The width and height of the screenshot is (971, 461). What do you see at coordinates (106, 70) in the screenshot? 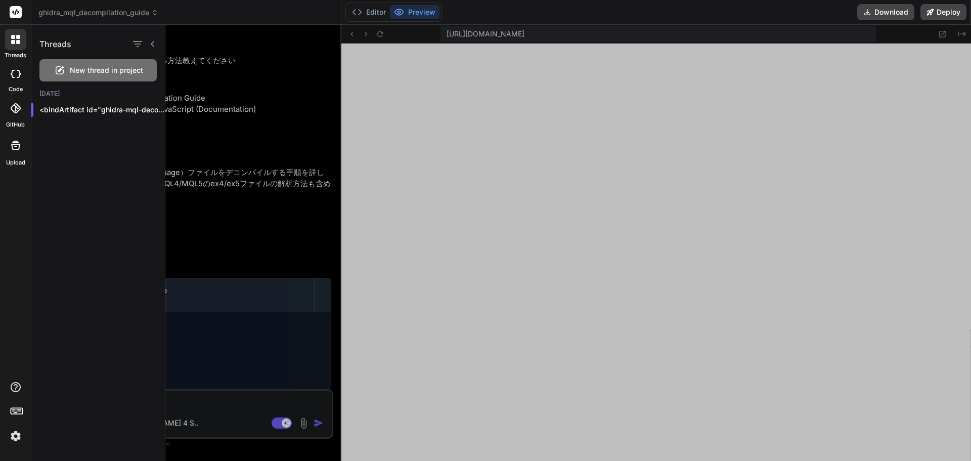
I see `span: New thread in project` at bounding box center [106, 70].